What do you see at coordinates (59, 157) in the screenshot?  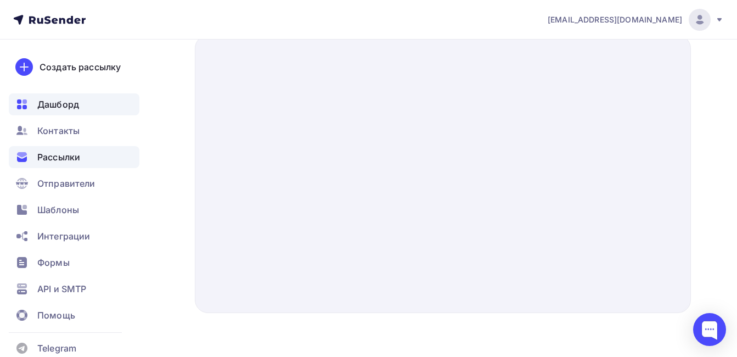 I see `span: Рассылки` at bounding box center [59, 157].